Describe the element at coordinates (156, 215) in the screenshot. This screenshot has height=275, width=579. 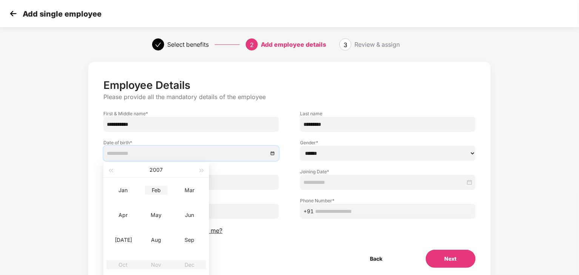
I see `div: May` at that location.